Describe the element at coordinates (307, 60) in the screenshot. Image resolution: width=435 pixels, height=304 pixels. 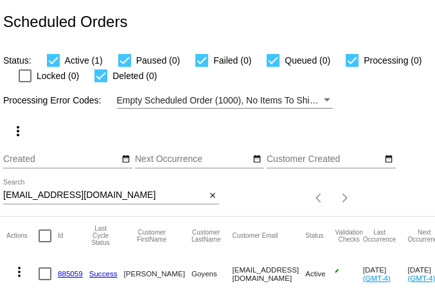
I see `span: Queued (0)` at that location.